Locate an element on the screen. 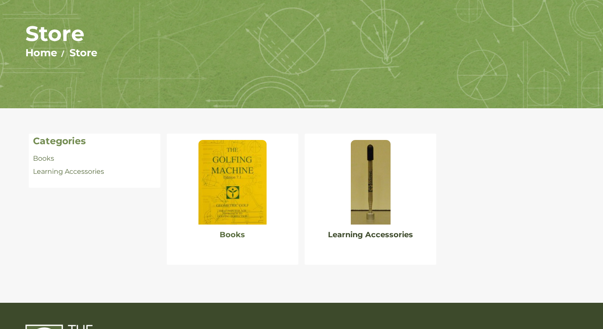  a: Home is located at coordinates (41, 52).